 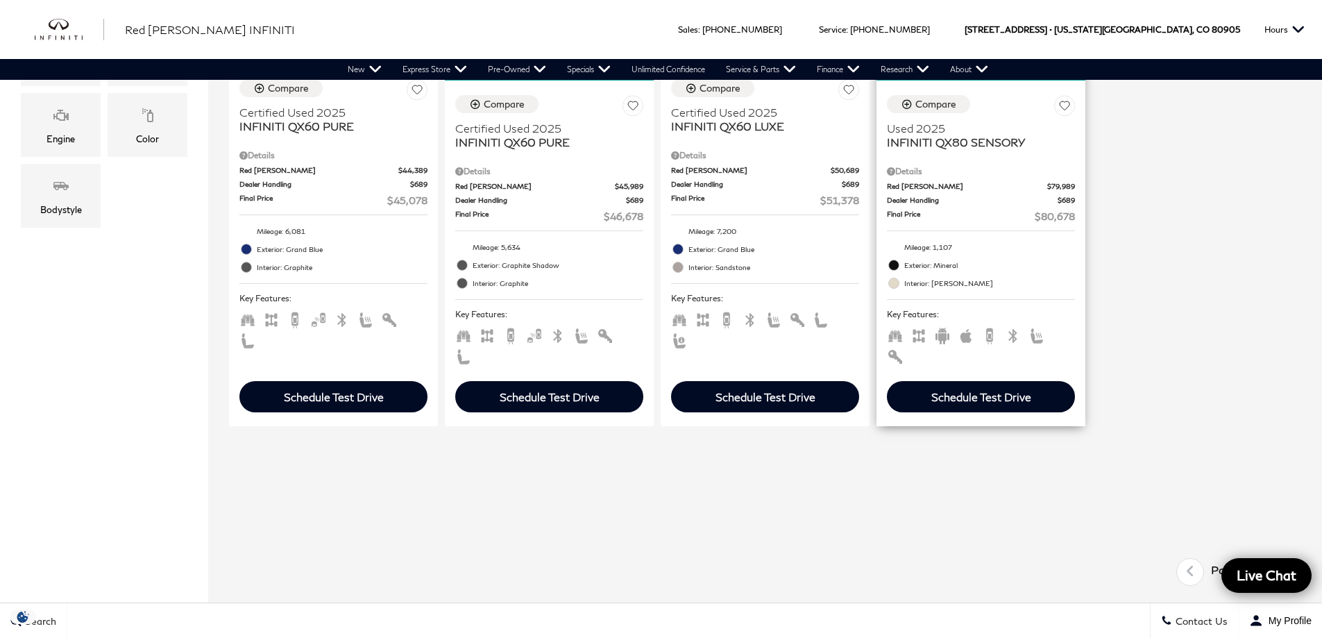 What do you see at coordinates (976, 128) in the screenshot?
I see `span: Used 2025` at bounding box center [976, 128].